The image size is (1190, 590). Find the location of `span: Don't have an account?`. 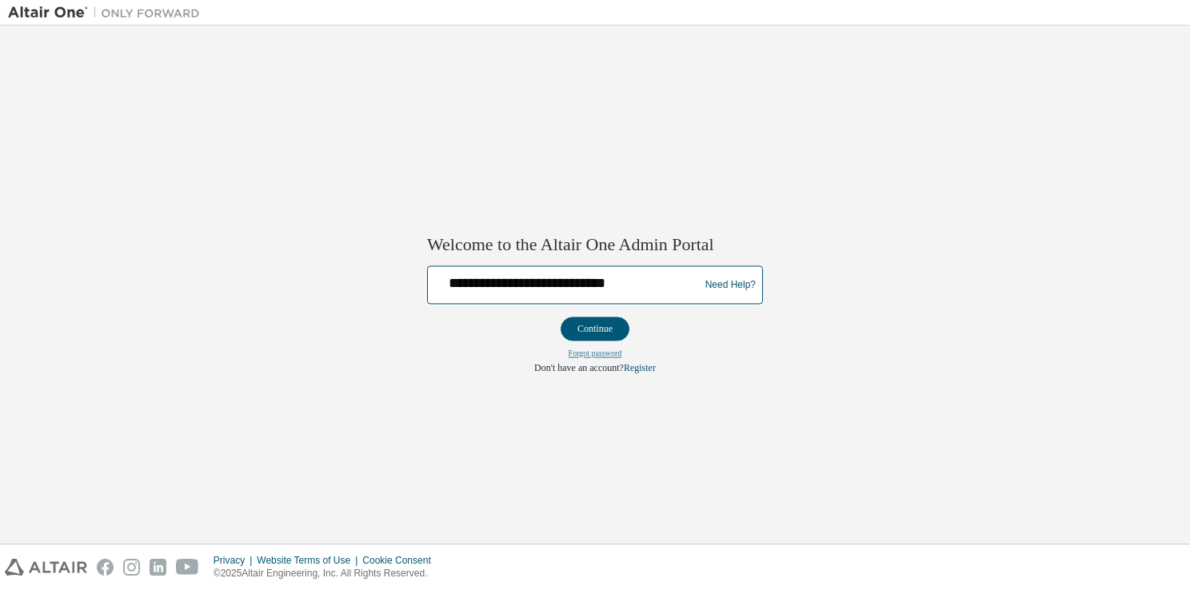

span: Don't have an account? is located at coordinates (579, 369).